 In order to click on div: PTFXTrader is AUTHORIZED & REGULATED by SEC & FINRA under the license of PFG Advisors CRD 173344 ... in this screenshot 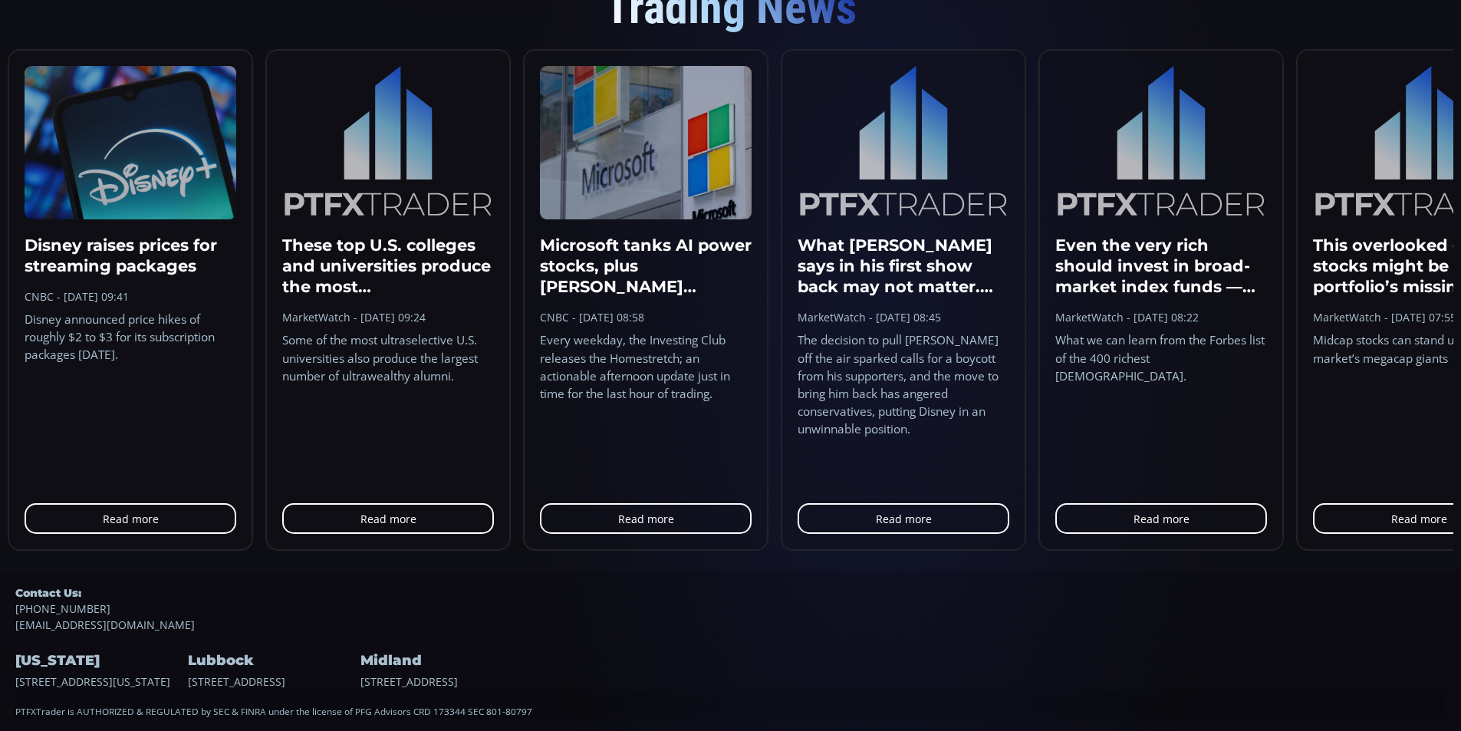, I will do `click(730, 704)`.